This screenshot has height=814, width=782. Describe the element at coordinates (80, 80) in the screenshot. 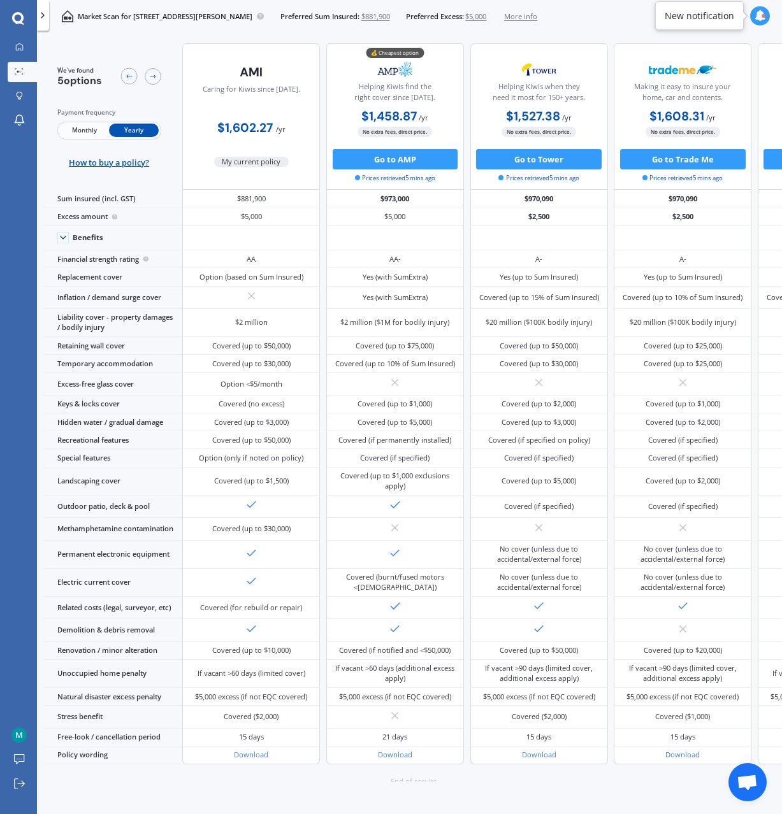

I see `span: 5 options` at that location.